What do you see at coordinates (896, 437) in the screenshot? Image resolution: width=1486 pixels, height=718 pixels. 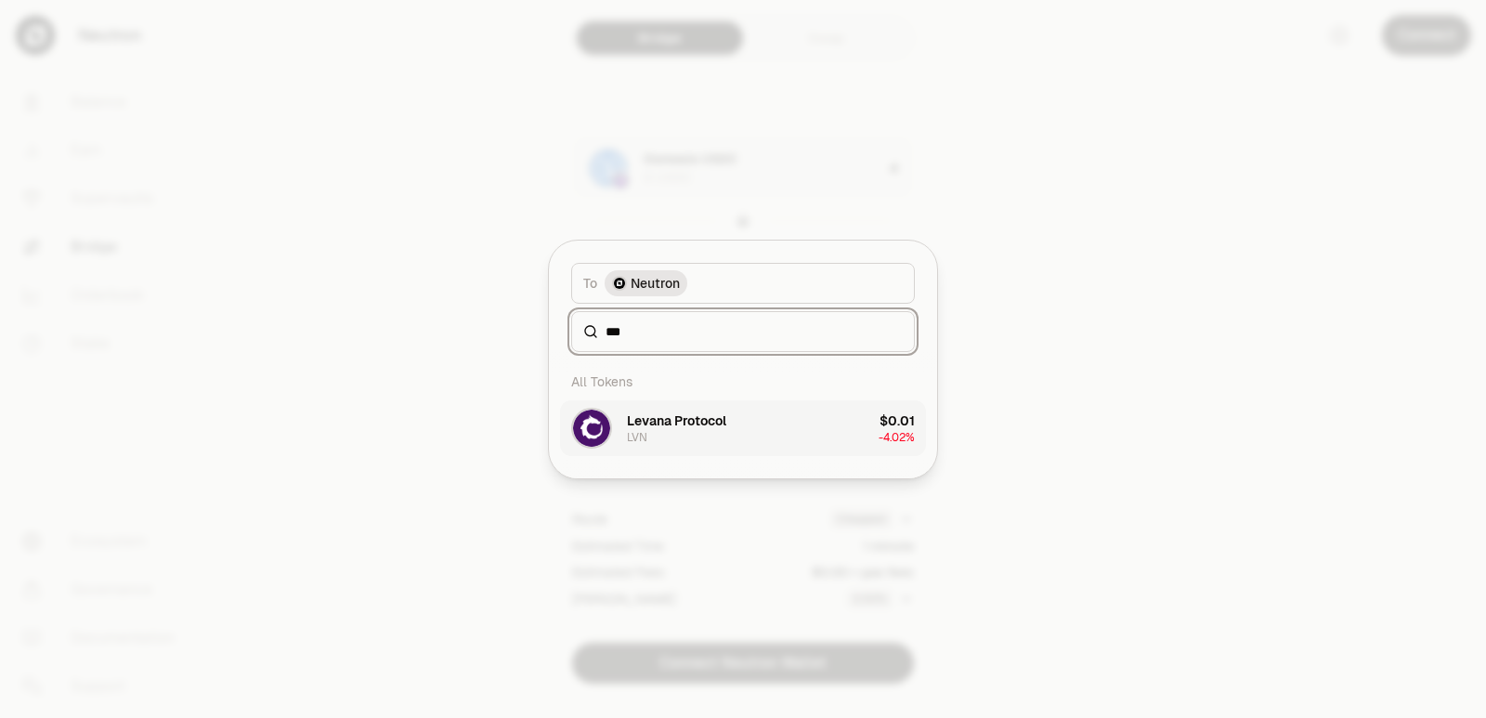 I see `span: -4.02%` at bounding box center [896, 437].